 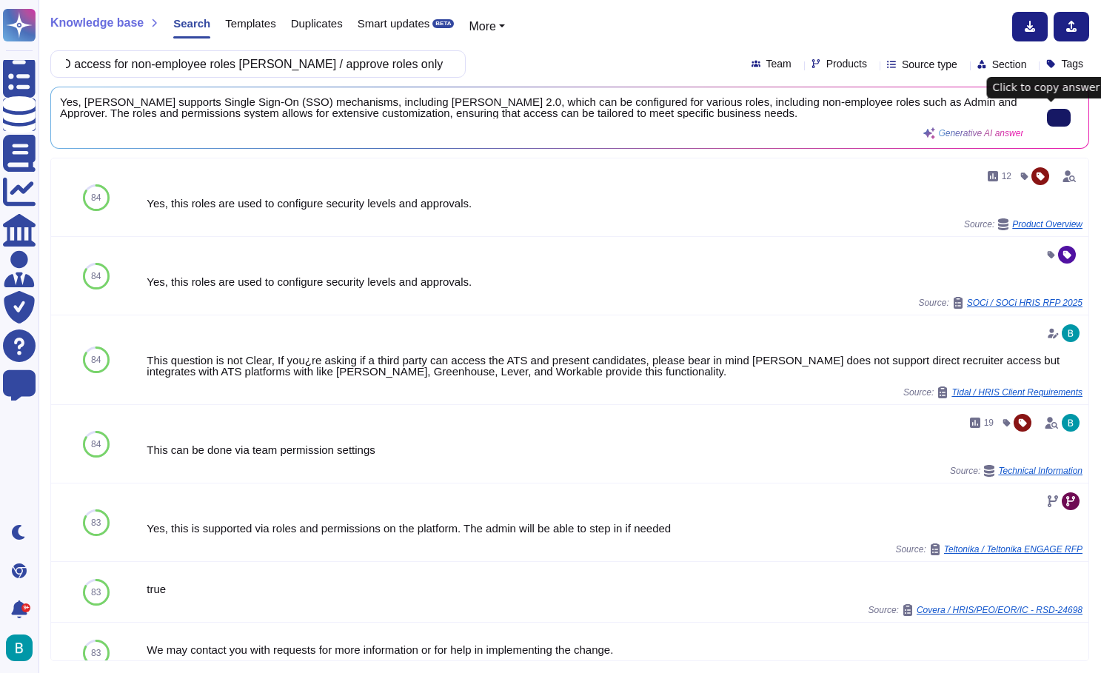 I want to click on span: More, so click(x=482, y=26).